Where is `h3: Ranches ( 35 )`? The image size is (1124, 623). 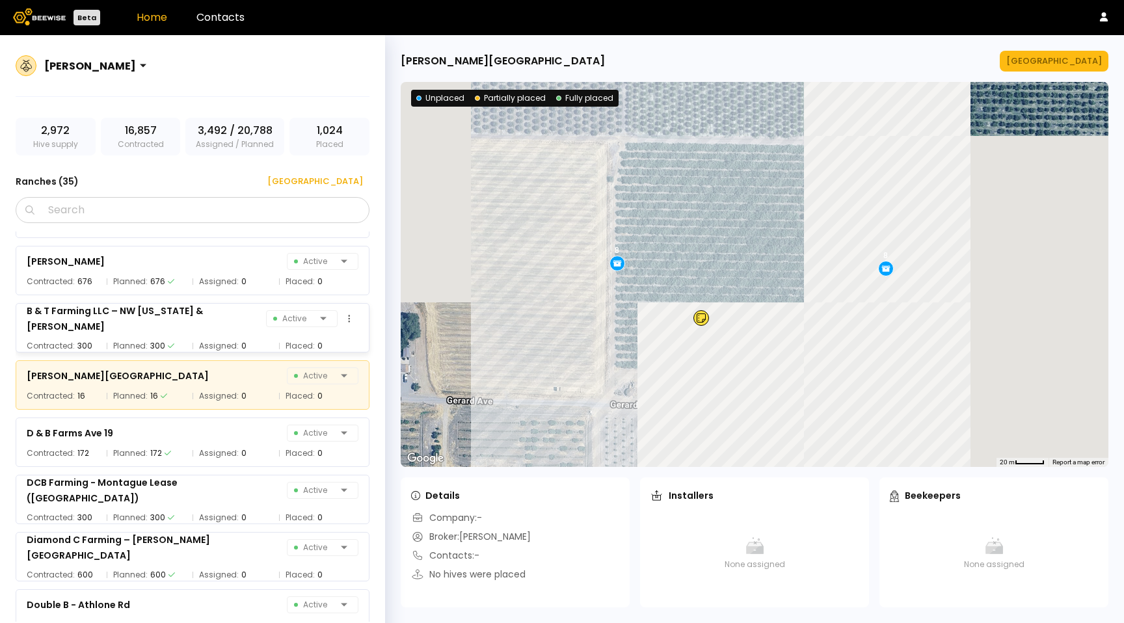
h3: Ranches ( 35 ) is located at coordinates (47, 181).